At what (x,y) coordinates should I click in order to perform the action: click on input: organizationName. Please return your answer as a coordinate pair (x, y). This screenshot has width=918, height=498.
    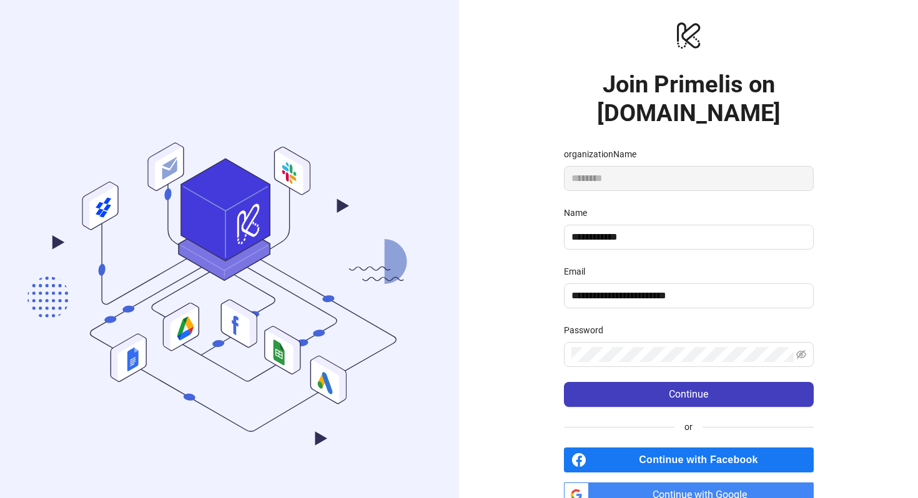
    Looking at the image, I should click on (689, 179).